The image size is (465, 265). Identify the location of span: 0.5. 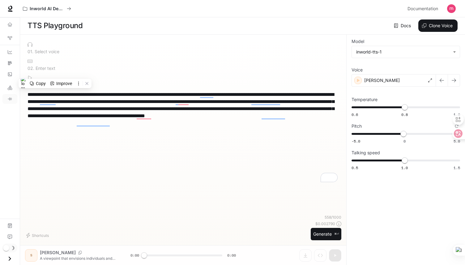
(355, 168).